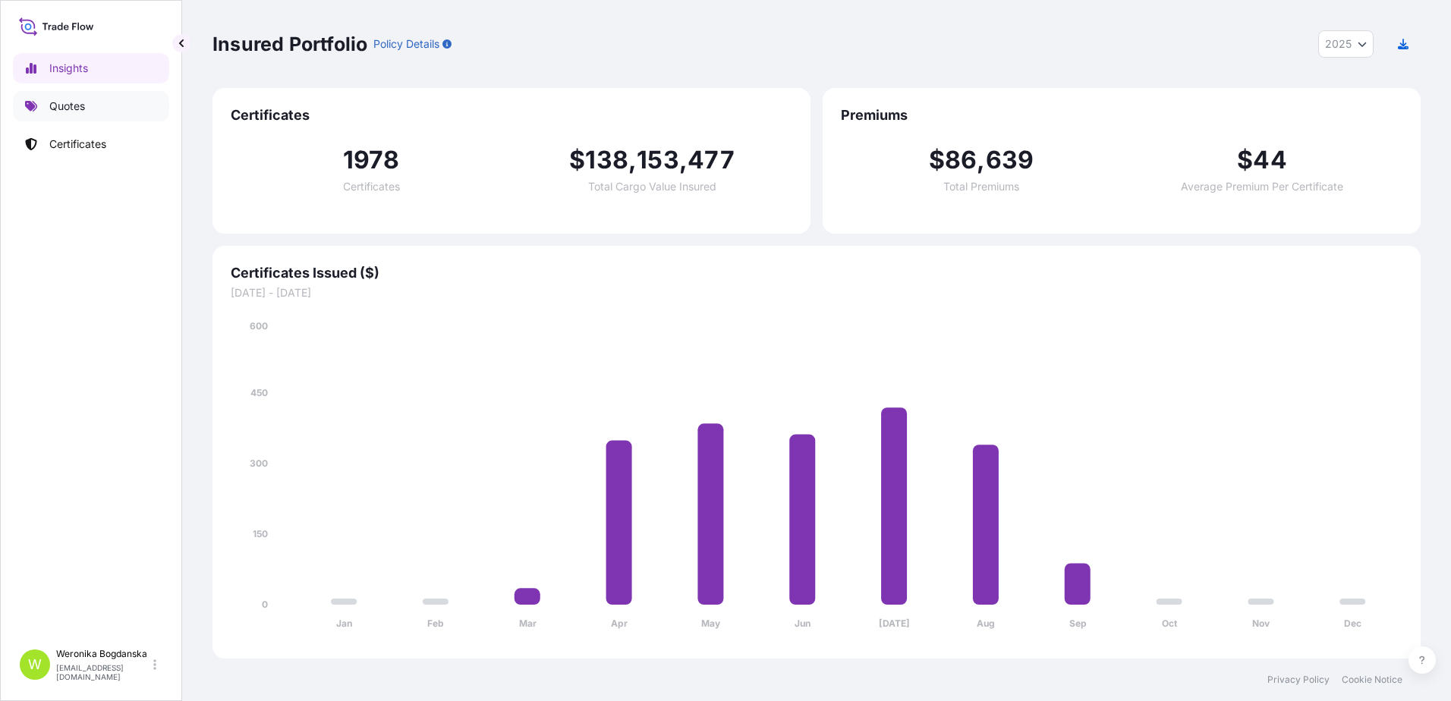  I want to click on p: Quotes, so click(67, 106).